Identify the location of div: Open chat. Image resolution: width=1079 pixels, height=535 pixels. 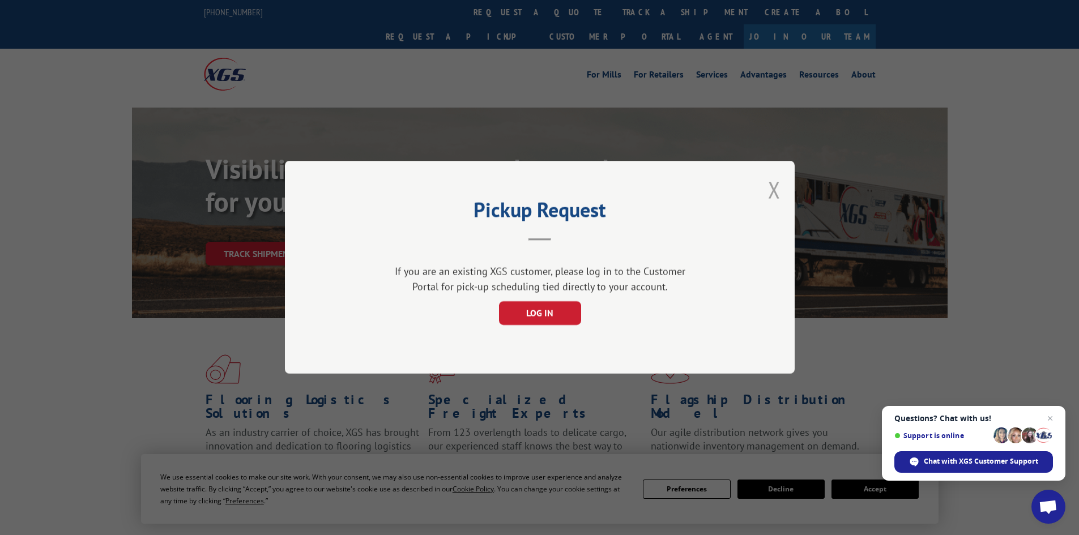
(1048, 507).